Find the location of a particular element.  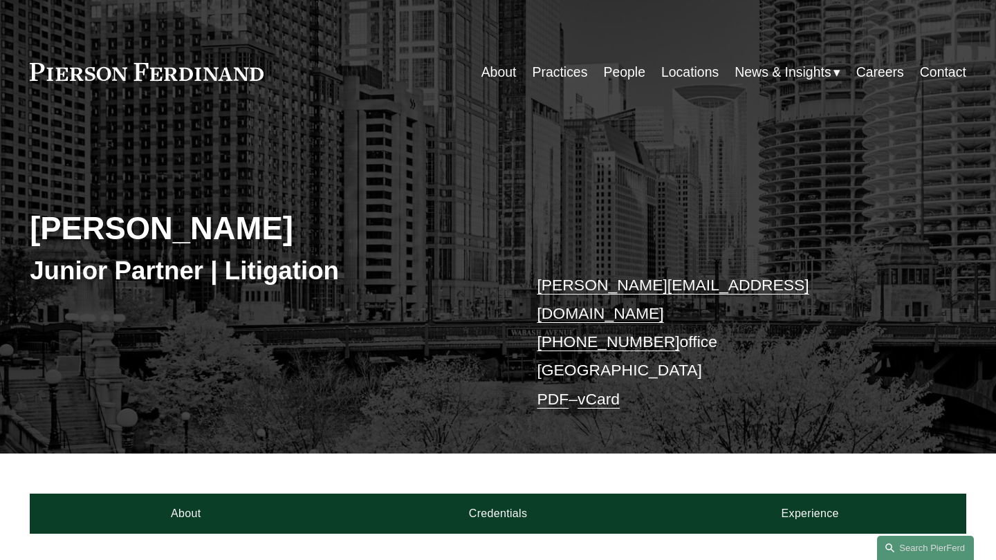

a: Locations is located at coordinates (690, 72).